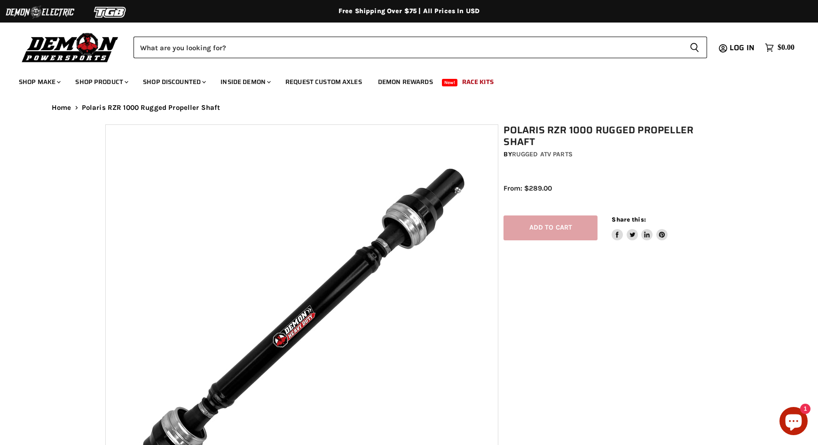 The width and height of the screenshot is (818, 445). What do you see at coordinates (70, 47) in the screenshot?
I see `img: Demon Powersports` at bounding box center [70, 47].